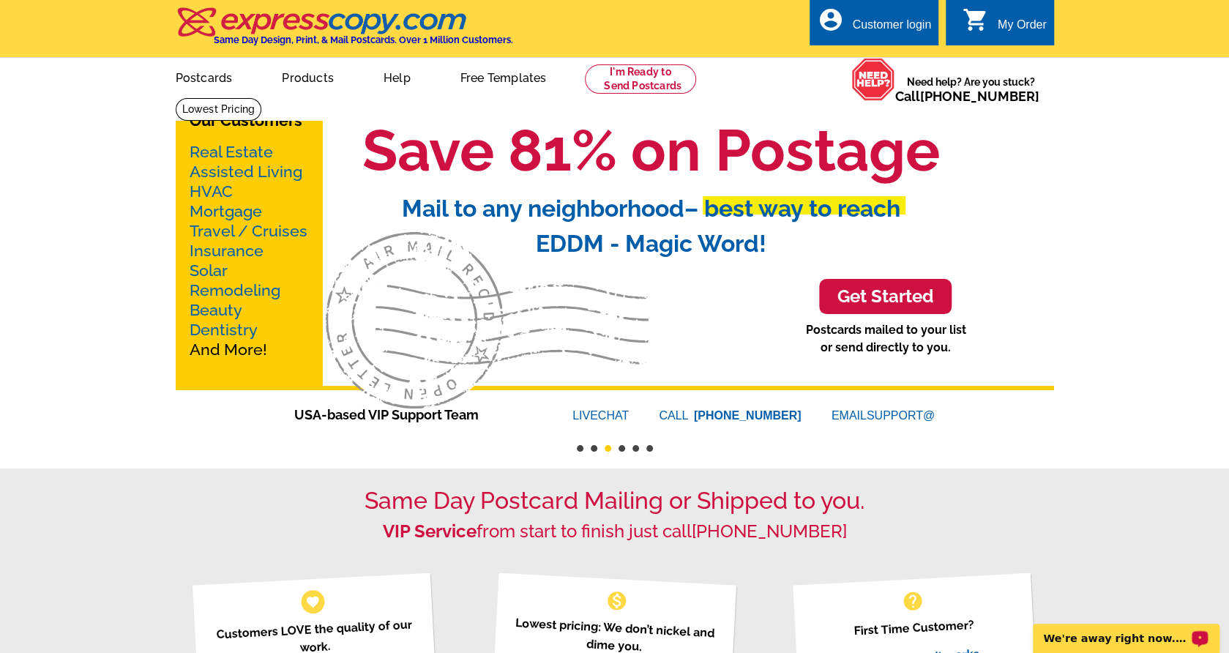 The height and width of the screenshot is (653, 1229). I want to click on h4: Same Day Design, Print, & Mail Postcards. Over 1 Million Customers., so click(363, 40).